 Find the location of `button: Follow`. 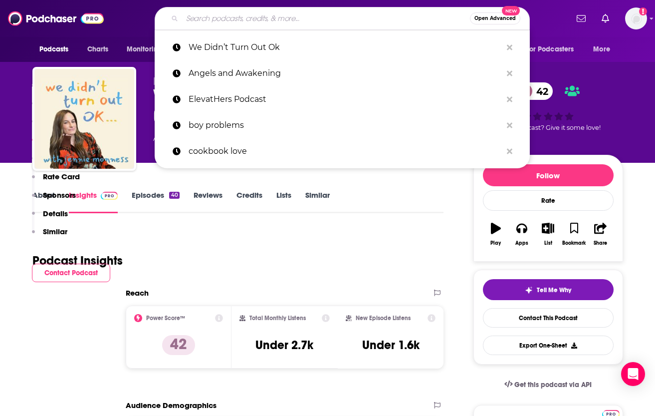

button: Follow is located at coordinates (549, 175).